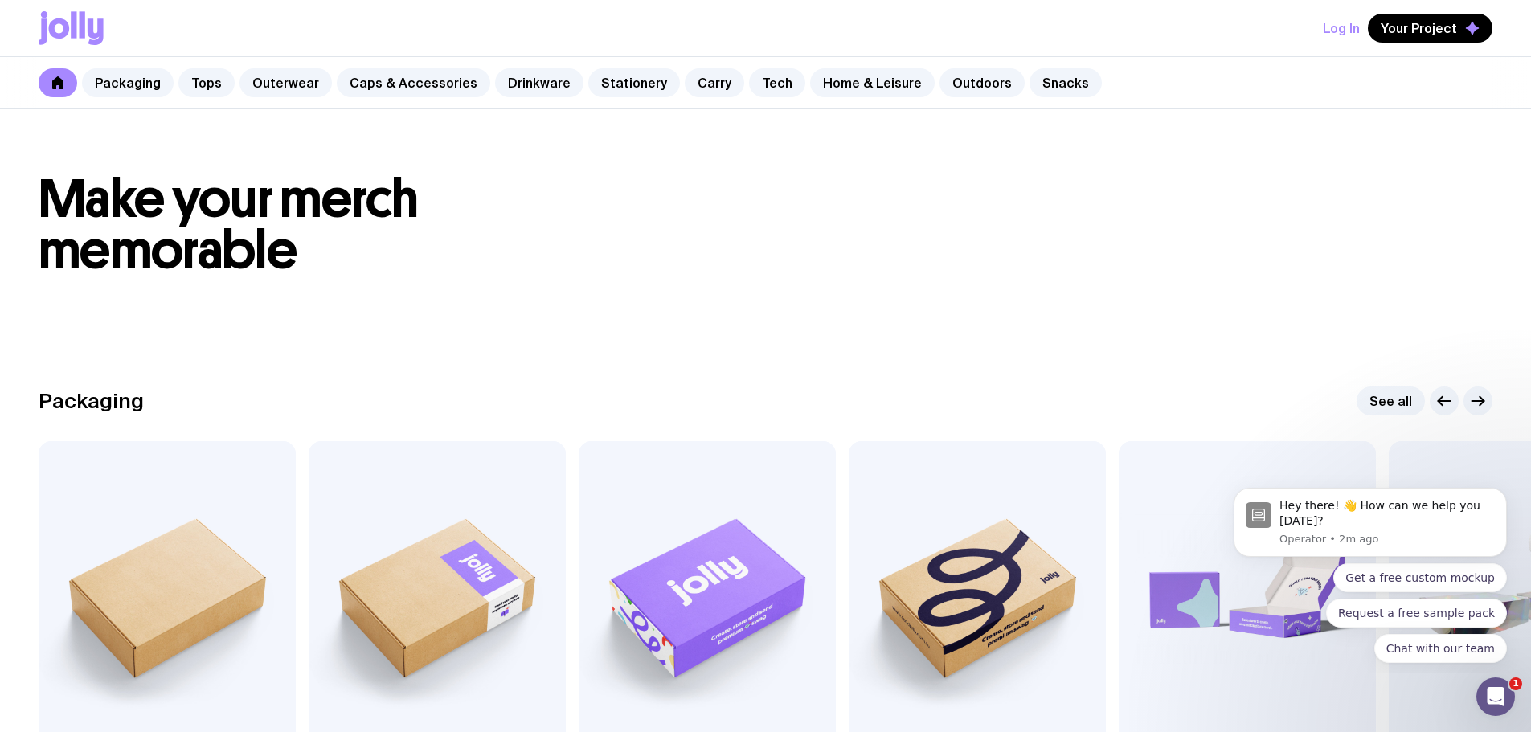 The height and width of the screenshot is (732, 1531). What do you see at coordinates (128, 83) in the screenshot?
I see `a: Packaging` at bounding box center [128, 83].